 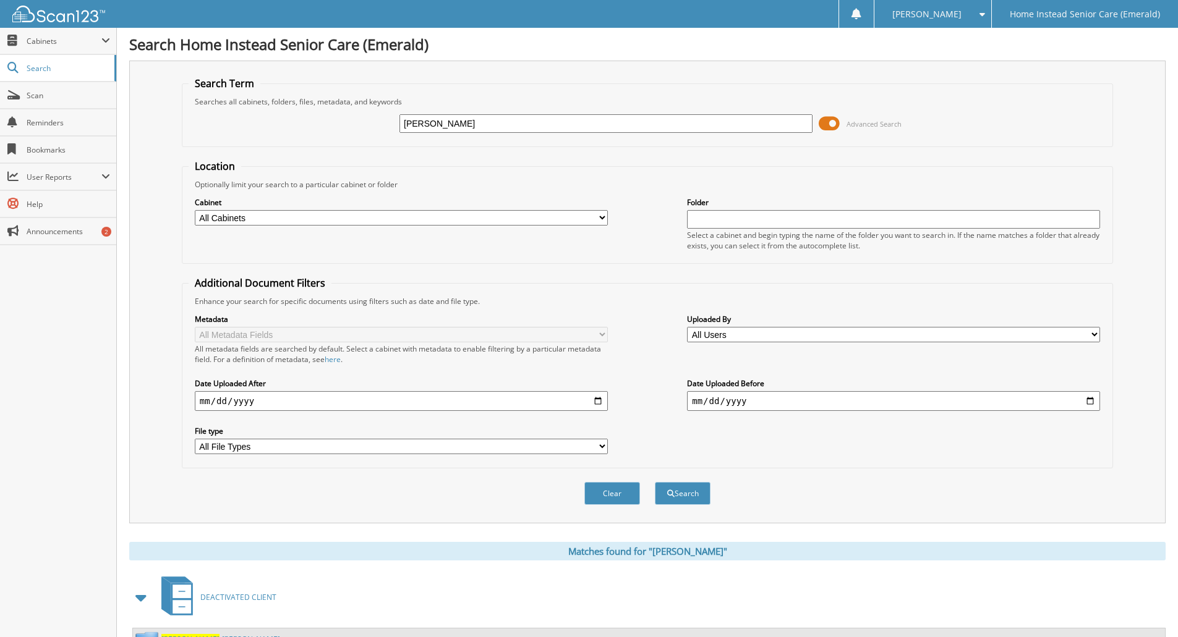 What do you see at coordinates (260, 283) in the screenshot?
I see `legend: Additional Document Filters` at bounding box center [260, 283].